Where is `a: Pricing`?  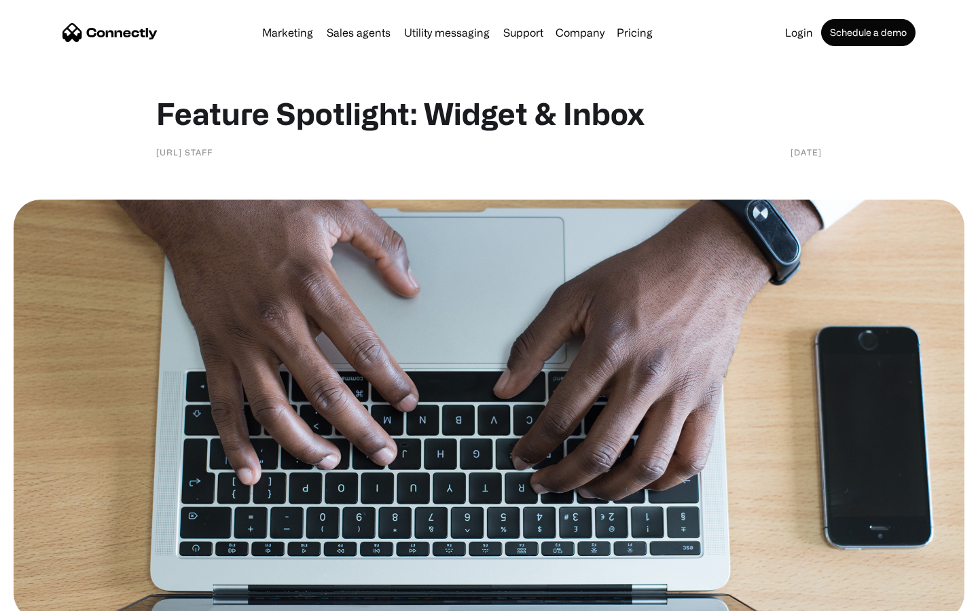
a: Pricing is located at coordinates (634, 33).